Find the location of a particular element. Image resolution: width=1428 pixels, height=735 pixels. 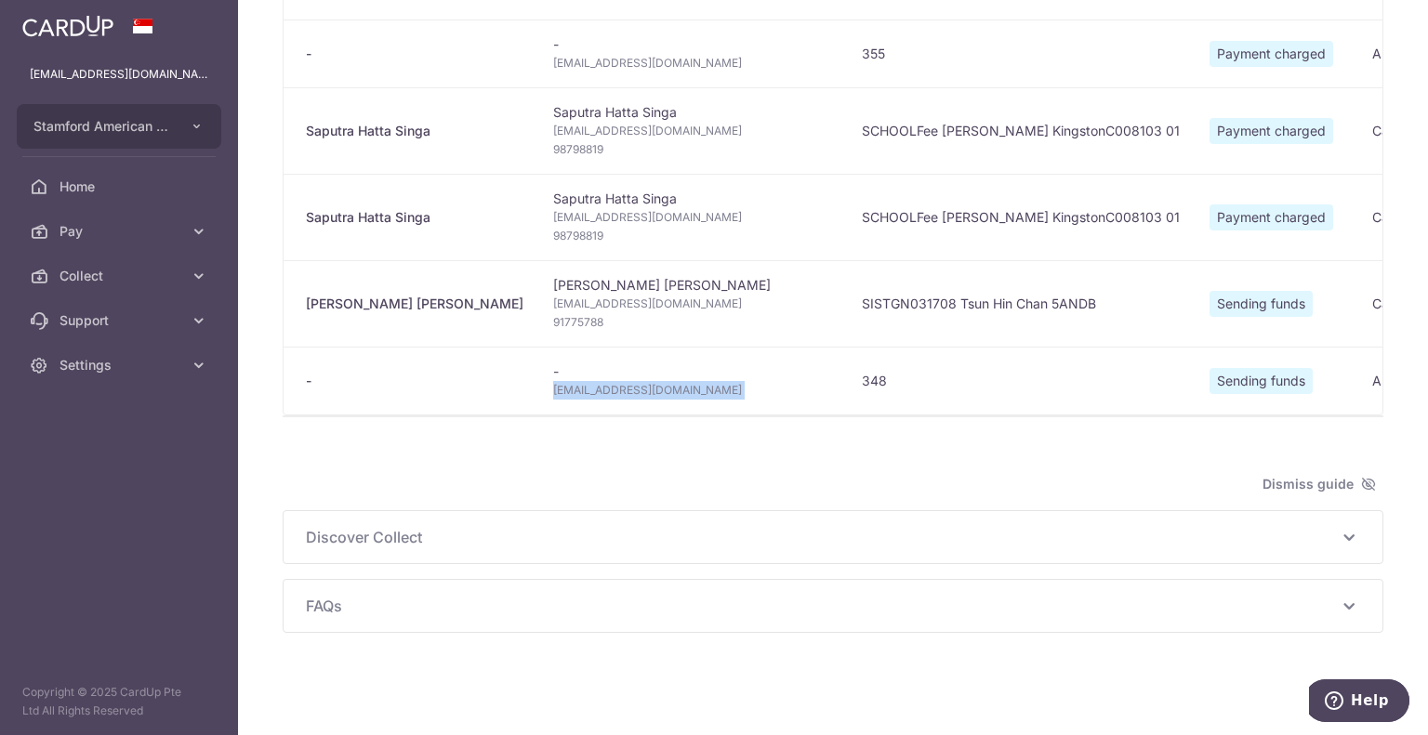

span: FAQs is located at coordinates (822, 606).